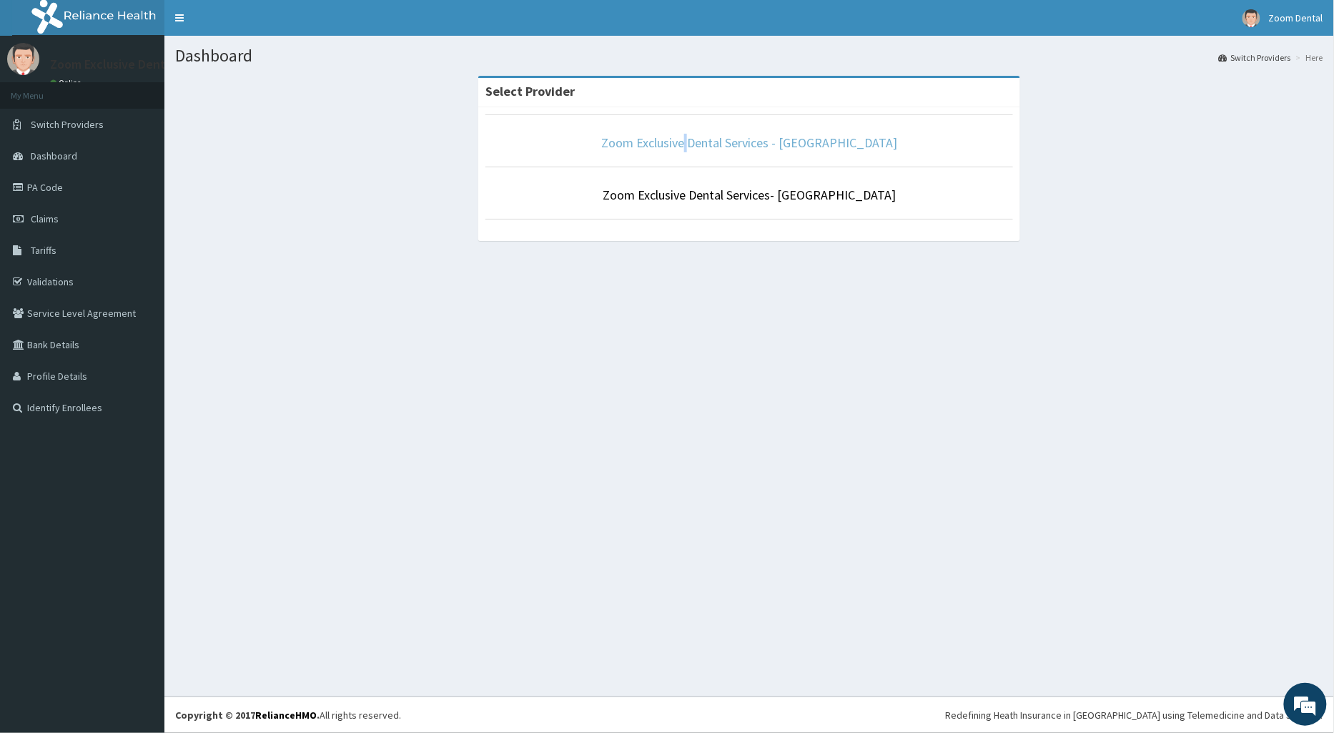 The width and height of the screenshot is (1334, 733). I want to click on h1: Dashboard, so click(749, 56).